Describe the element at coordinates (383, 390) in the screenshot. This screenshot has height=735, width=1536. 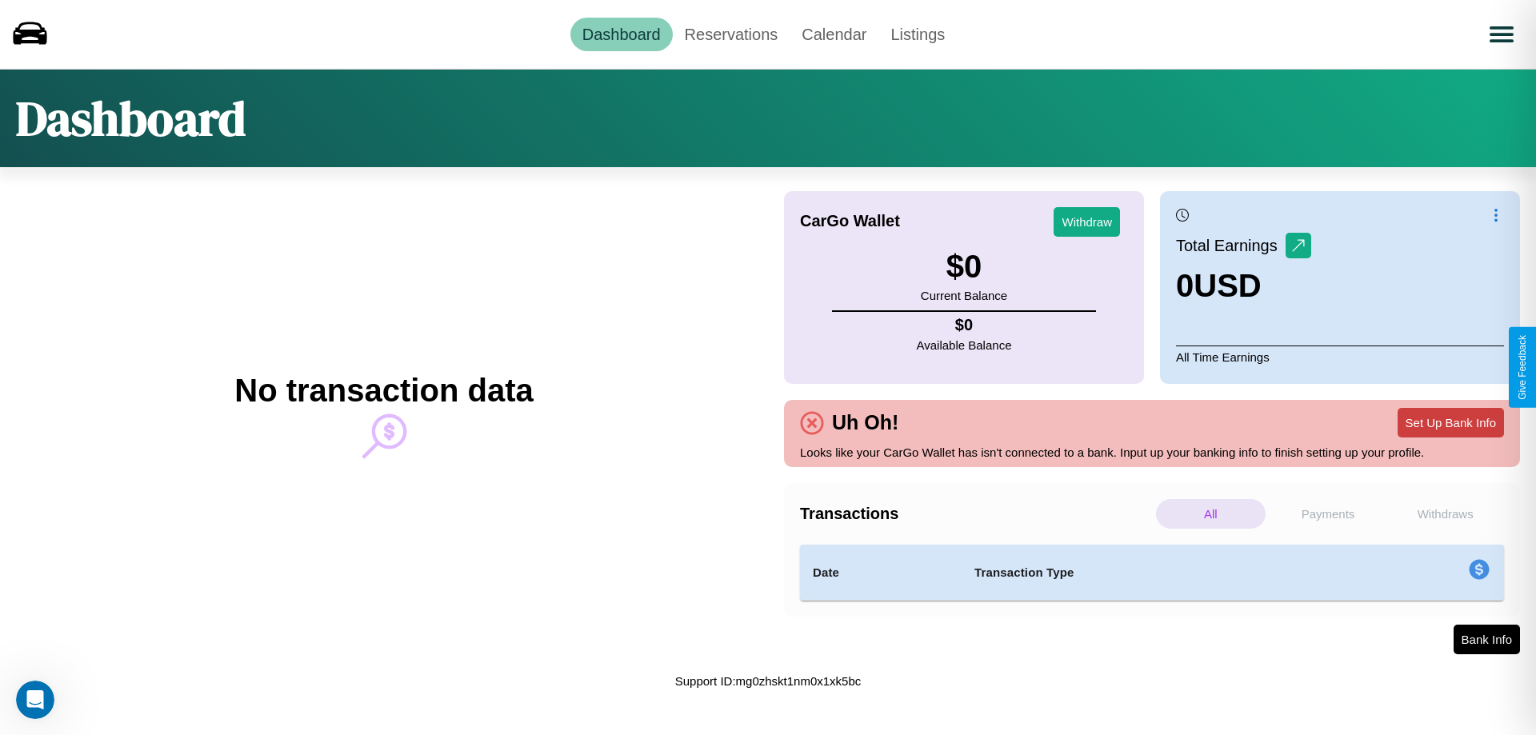
I see `h2: No transaction data` at that location.